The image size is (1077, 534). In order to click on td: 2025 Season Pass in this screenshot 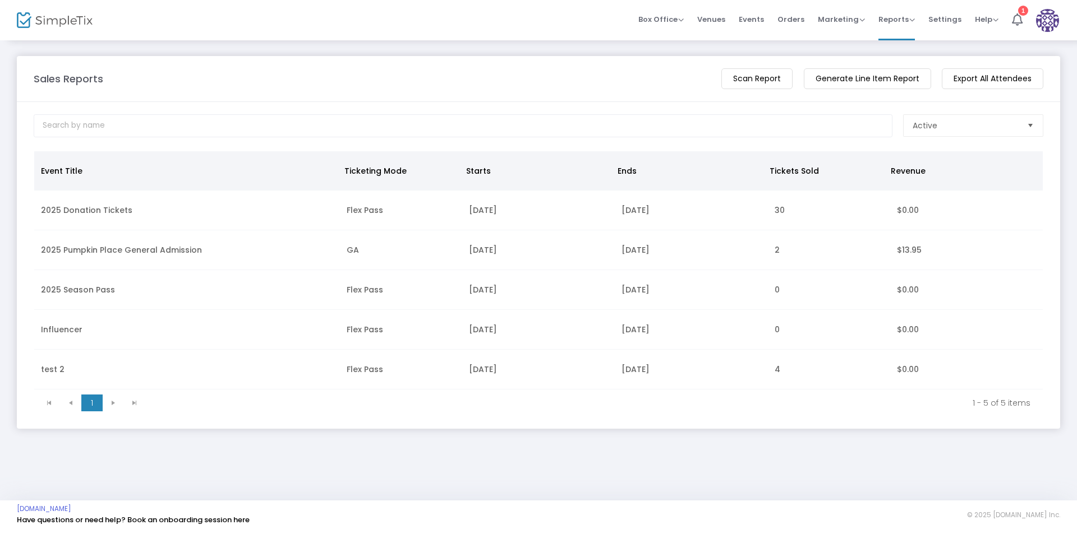, I will do `click(187, 290)`.